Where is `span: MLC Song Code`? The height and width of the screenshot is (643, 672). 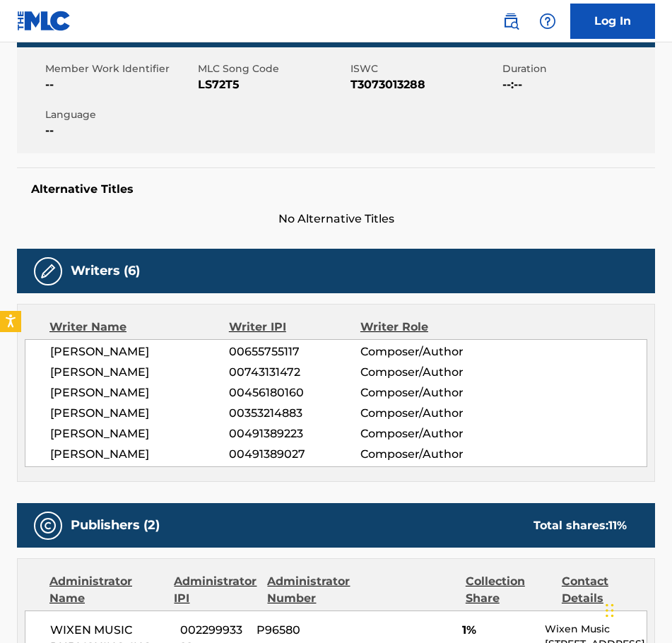 span: MLC Song Code is located at coordinates (272, 69).